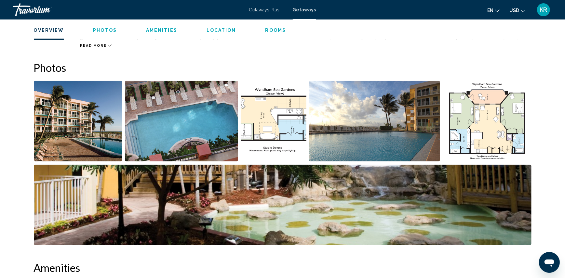 Image resolution: width=565 pixels, height=278 pixels. Describe the element at coordinates (276, 30) in the screenshot. I see `button: Rooms` at that location.